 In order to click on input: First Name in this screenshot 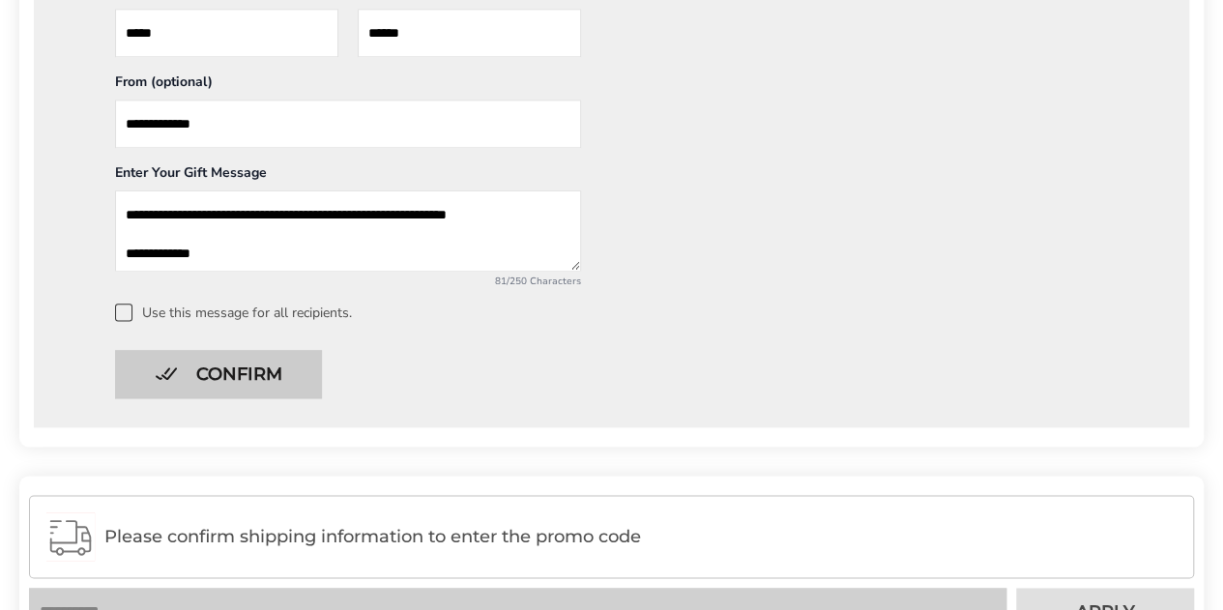, I will do `click(226, 33)`.